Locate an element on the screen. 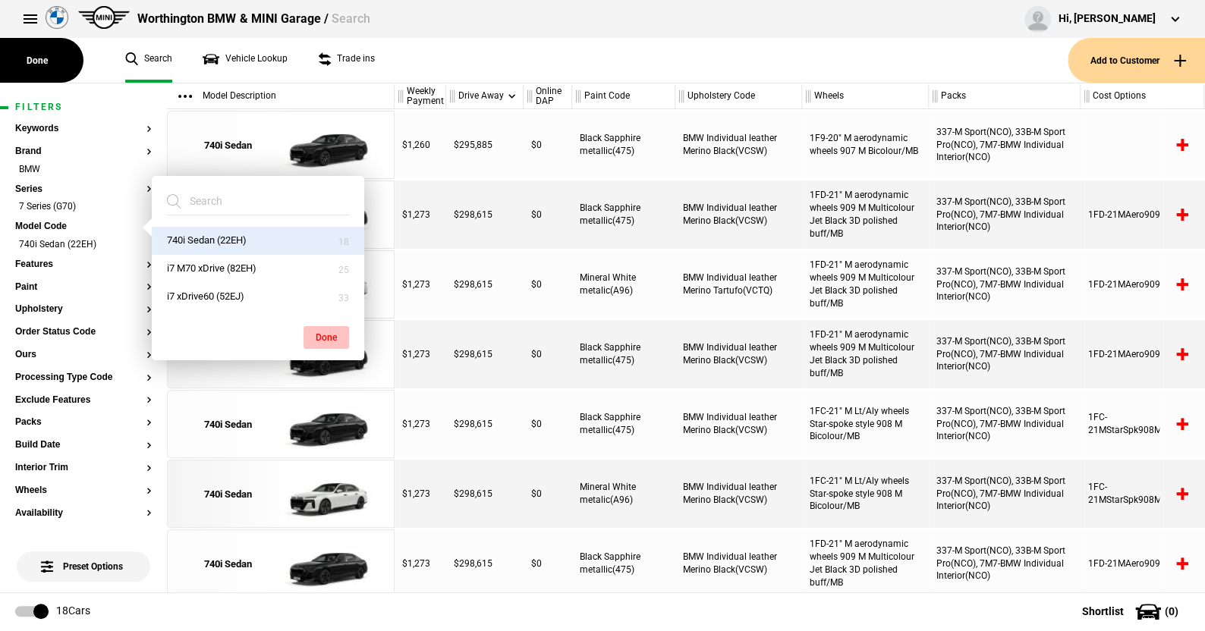  div: 1F9-20" M aerodynamic wheels 907 M Bicolour/MB is located at coordinates (865, 145).